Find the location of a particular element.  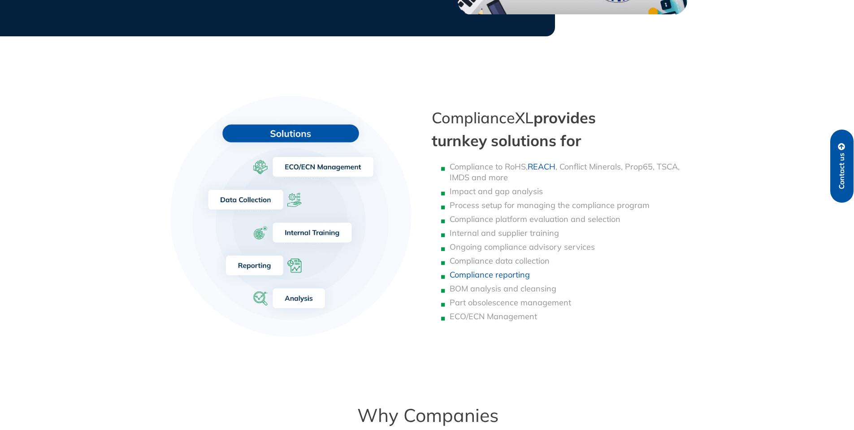

li: Compliance platform evaluation and selection is located at coordinates (570, 219).